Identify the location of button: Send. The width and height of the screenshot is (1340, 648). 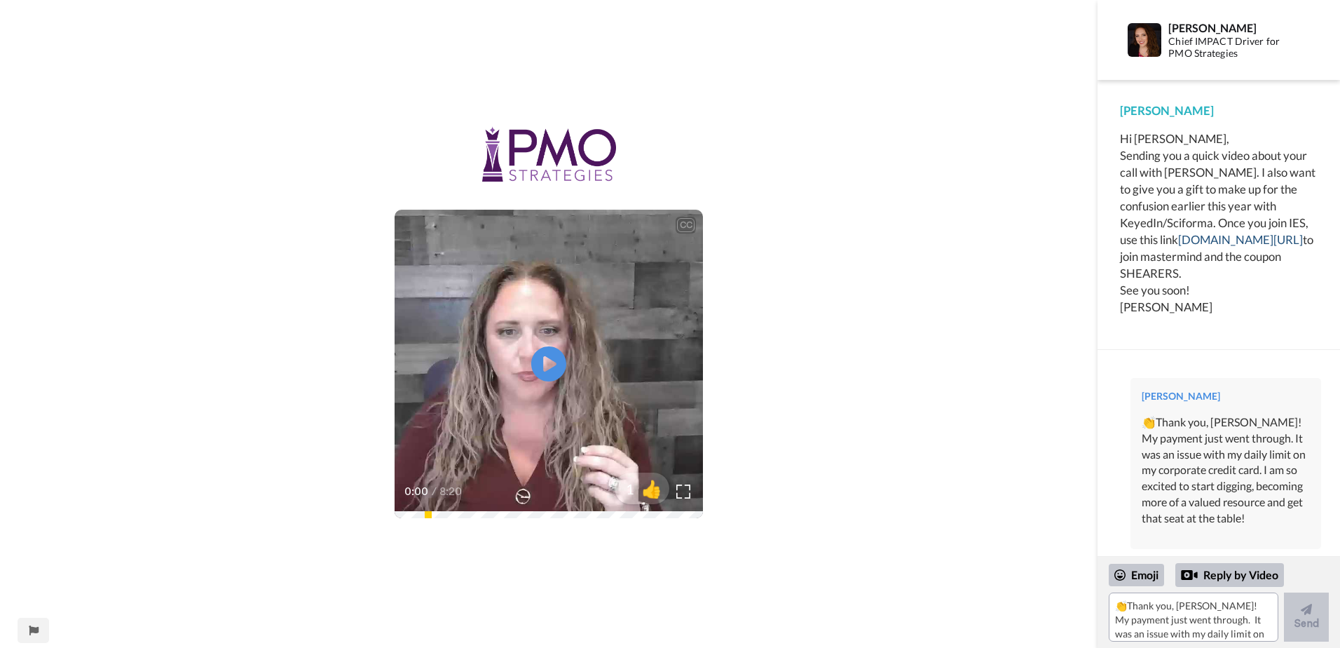
(1307, 617).